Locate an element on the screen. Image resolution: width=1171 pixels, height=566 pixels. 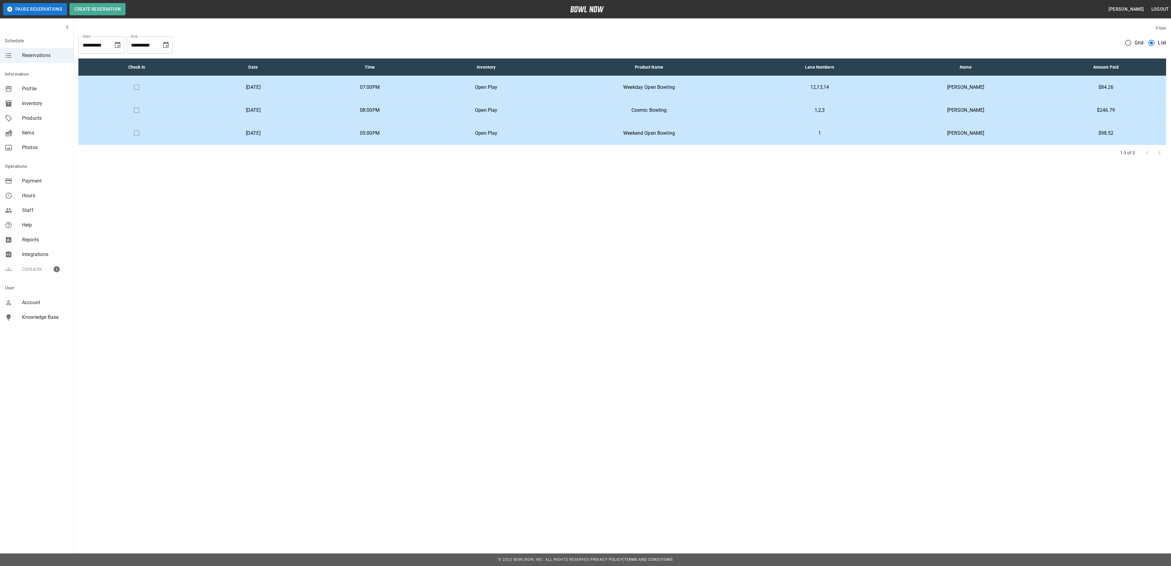
span: Products is located at coordinates (45, 118).